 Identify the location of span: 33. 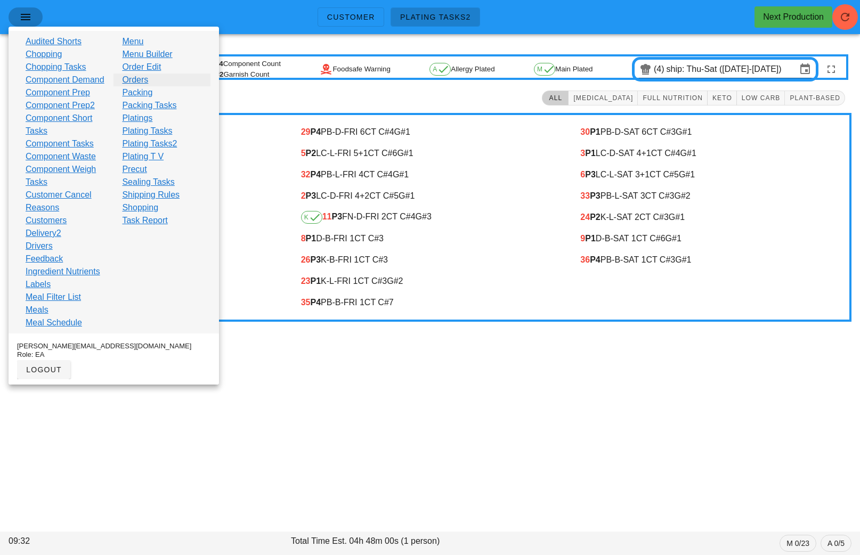
(585, 196).